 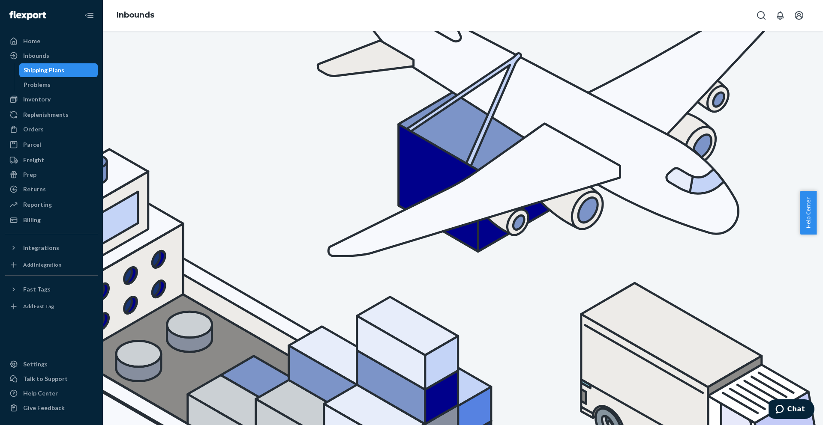 What do you see at coordinates (51, 160) in the screenshot?
I see `a: Freight` at bounding box center [51, 160].